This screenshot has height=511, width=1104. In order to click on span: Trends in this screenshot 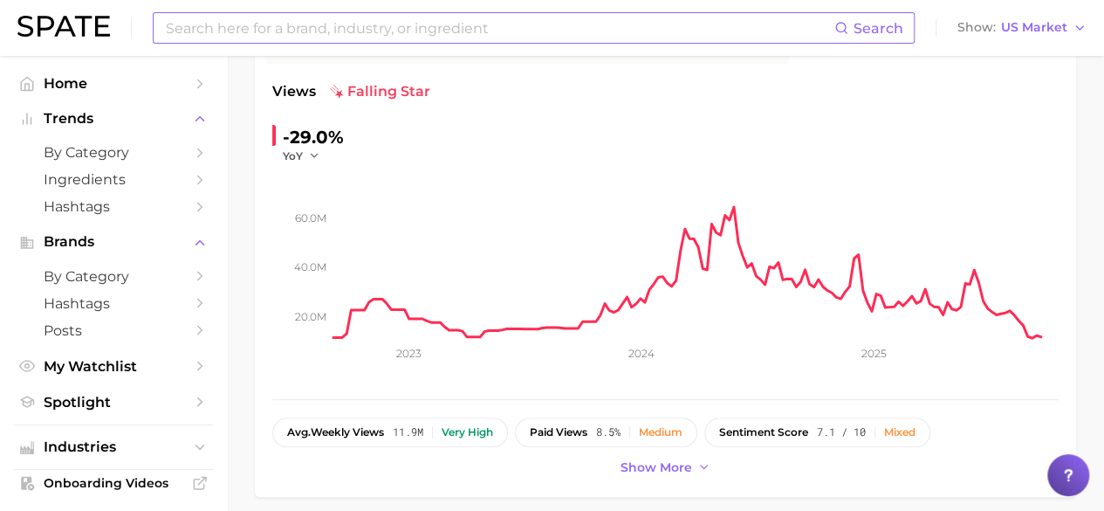, I will do `click(113, 119)`.